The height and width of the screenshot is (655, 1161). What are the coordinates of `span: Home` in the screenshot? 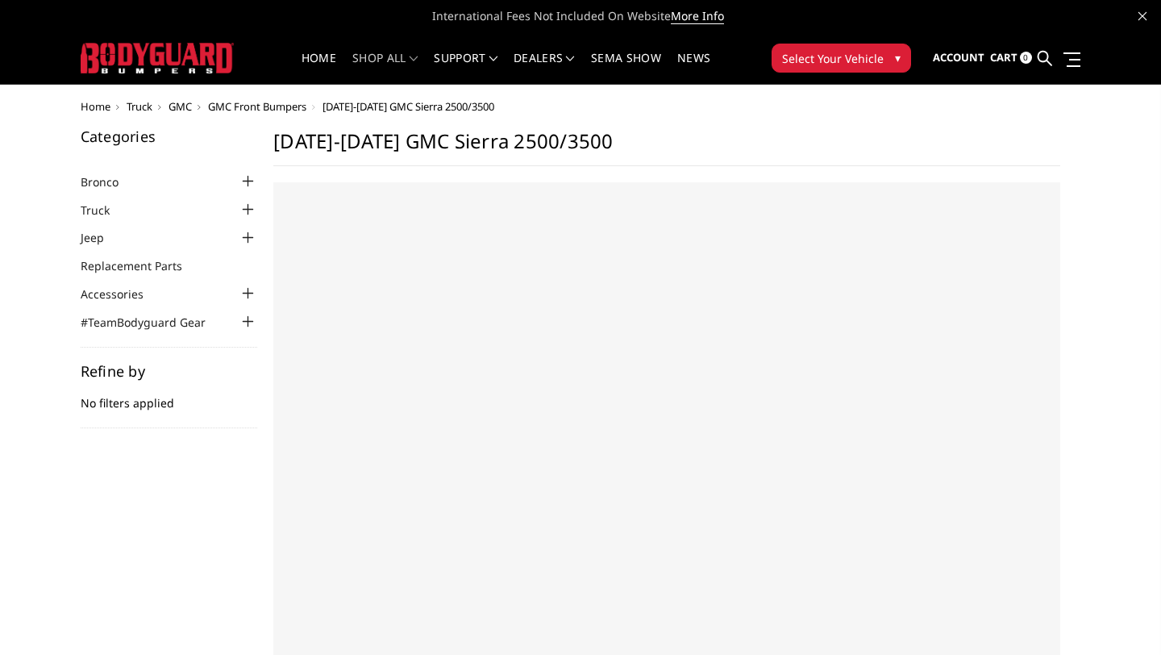 It's located at (95, 106).